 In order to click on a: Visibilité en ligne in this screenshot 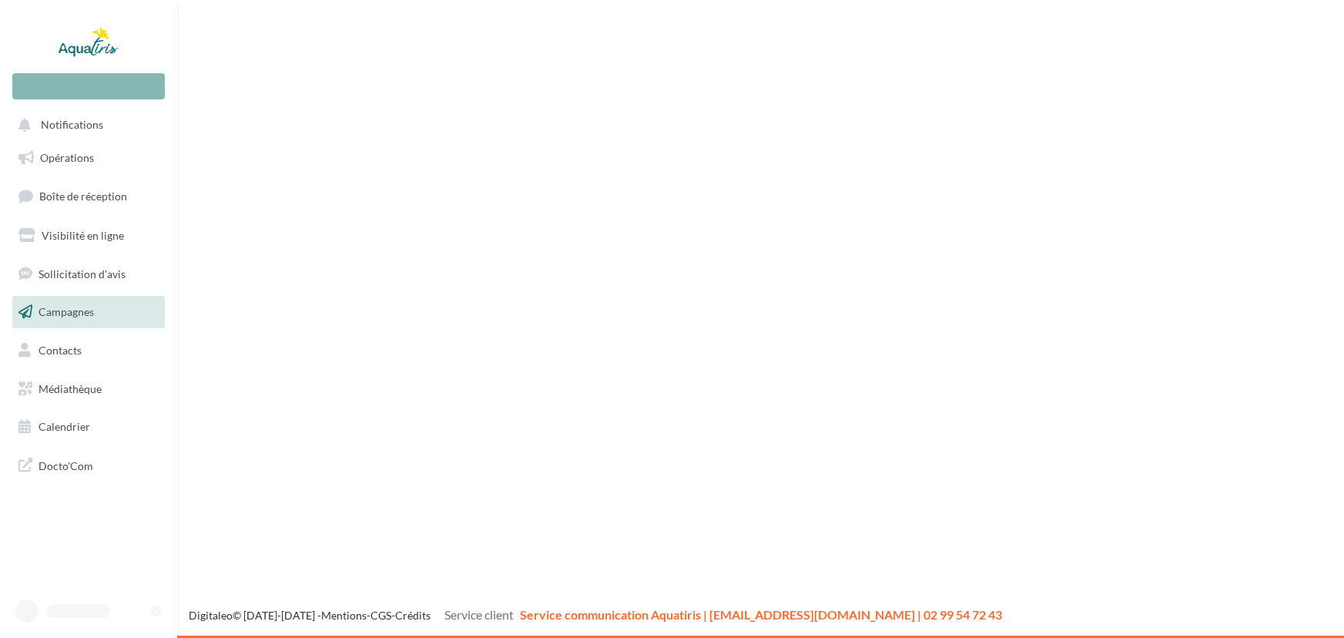, I will do `click(89, 236)`.